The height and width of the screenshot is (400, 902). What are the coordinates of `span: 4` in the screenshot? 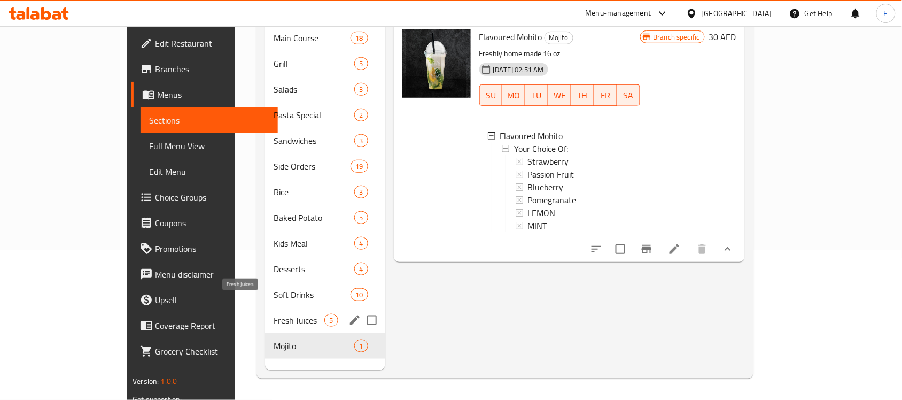 It's located at (361, 243).